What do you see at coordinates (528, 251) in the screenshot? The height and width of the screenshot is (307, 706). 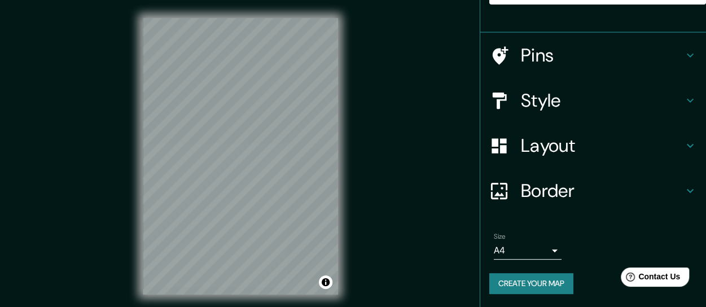 I see `div: A4` at bounding box center [528, 251].